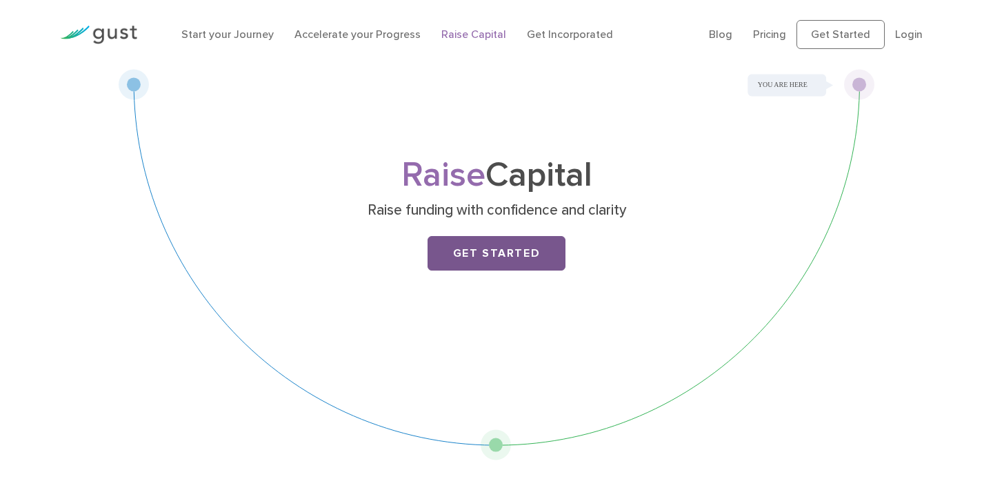  What do you see at coordinates (443, 174) in the screenshot?
I see `span: Raise` at bounding box center [443, 174].